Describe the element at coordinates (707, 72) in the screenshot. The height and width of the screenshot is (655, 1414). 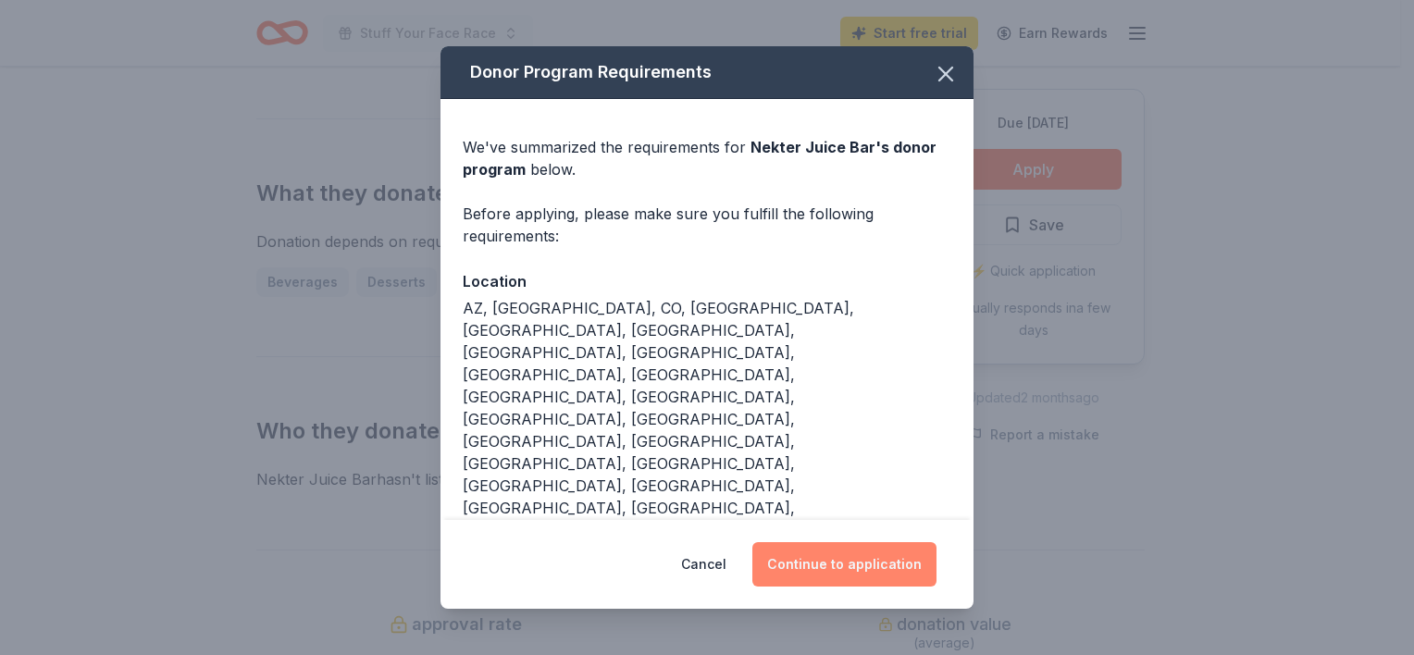
I see `div: Donor Program Requirements` at that location.